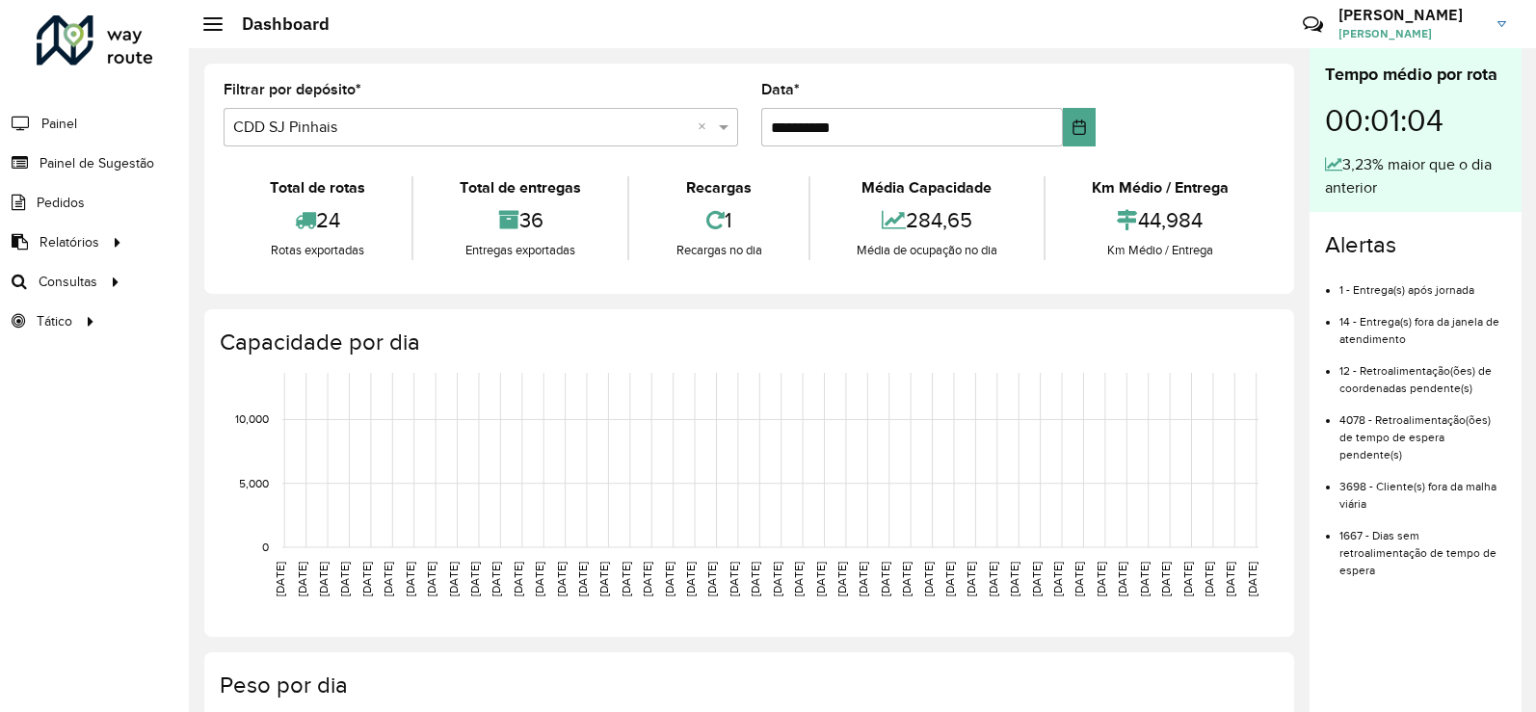 The height and width of the screenshot is (712, 1536). Describe the element at coordinates (705, 127) in the screenshot. I see `span: Clear all` at that location.